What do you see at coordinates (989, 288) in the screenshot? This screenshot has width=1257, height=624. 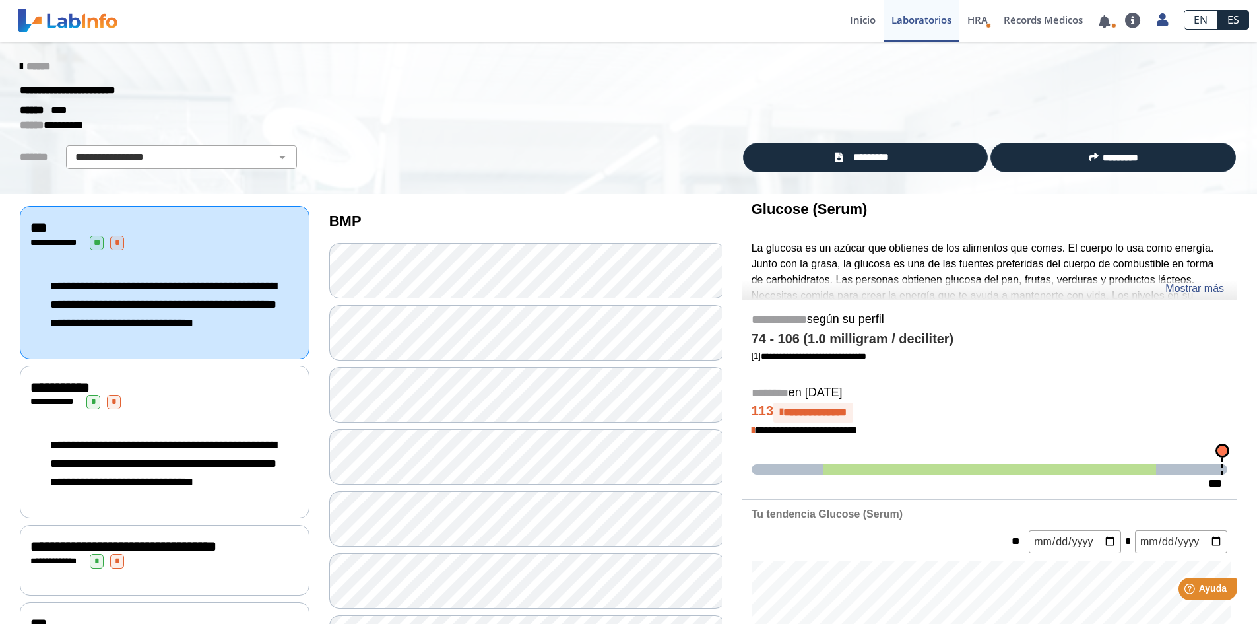 I see `p: La glucosa es un azúcar que obtienes de los alimentos que comes. El cuerpo lo usa como energía. J...` at bounding box center [989, 288].